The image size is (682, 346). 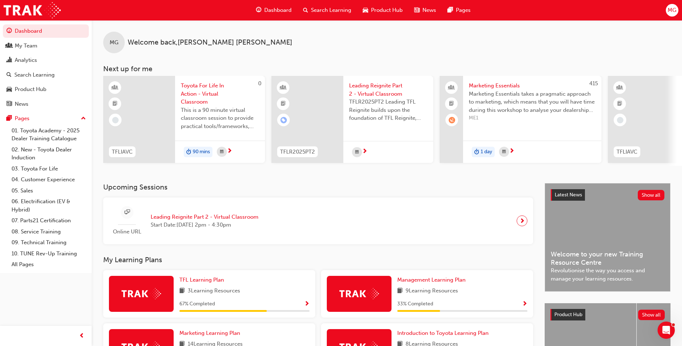 What do you see at coordinates (220, 94) in the screenshot?
I see `span: Toyota For Life In Action - Virtual Classroom` at bounding box center [220, 94].